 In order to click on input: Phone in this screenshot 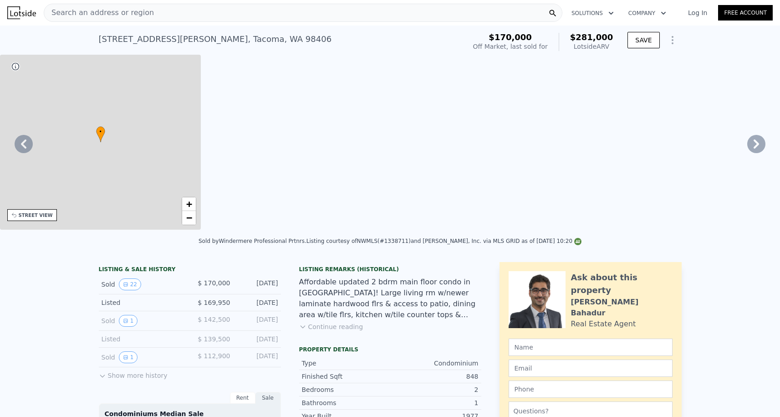, I will do `click(591, 389)`.